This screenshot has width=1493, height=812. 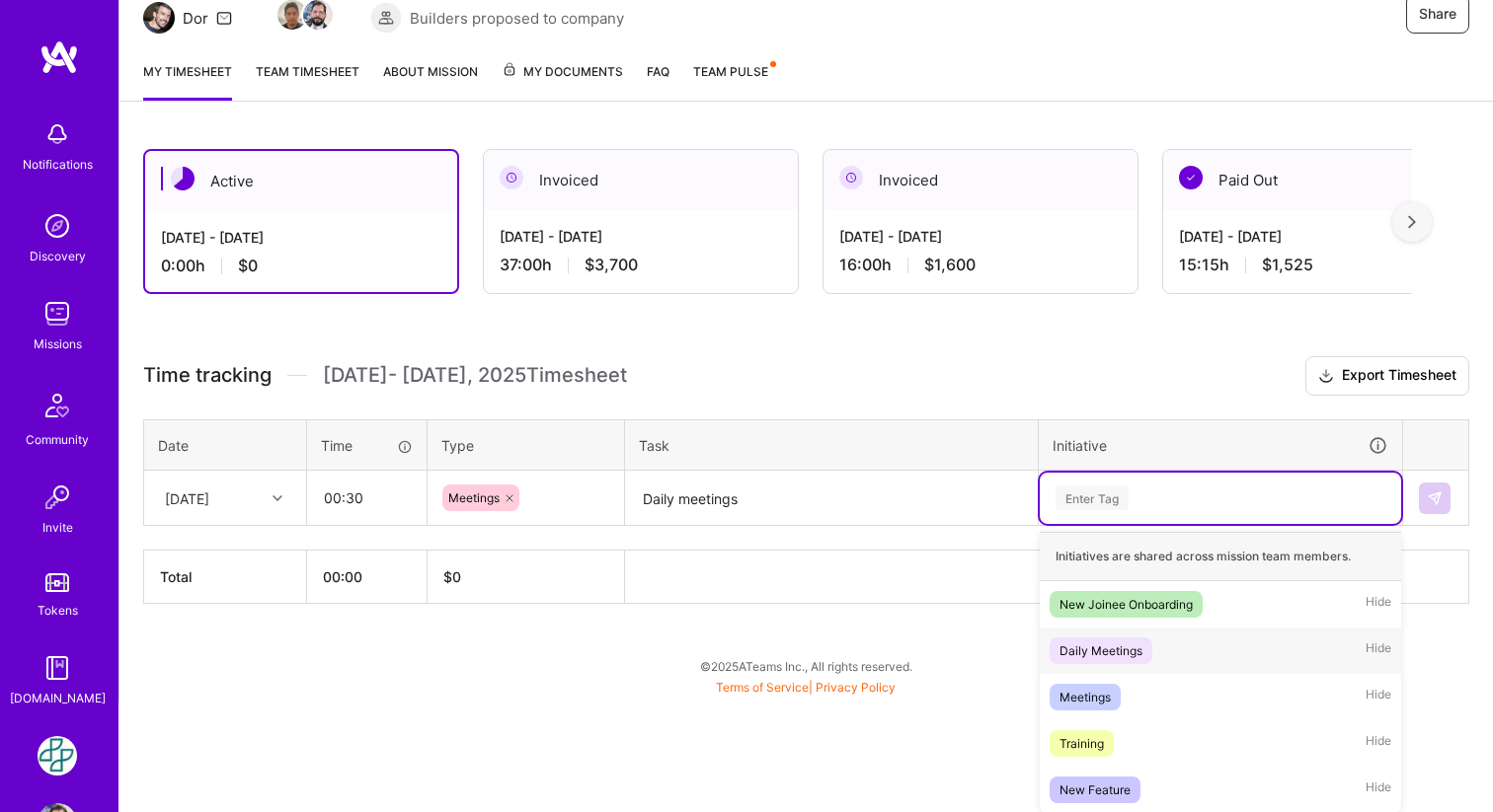 I want to click on img: Invite, so click(x=57, y=497).